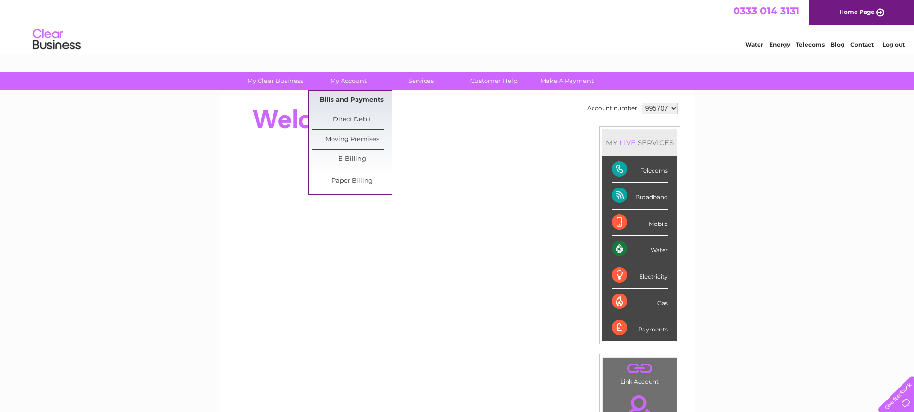 This screenshot has width=914, height=412. I want to click on a: Blog, so click(838, 44).